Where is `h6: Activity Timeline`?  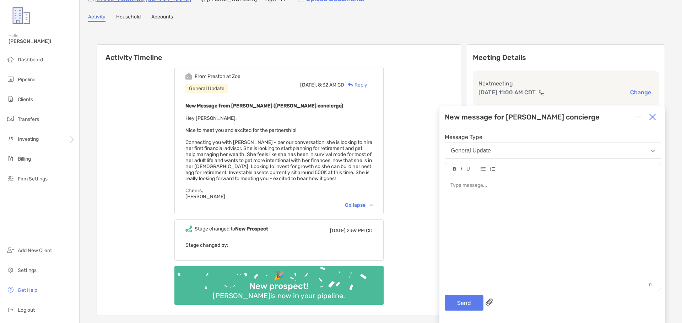 h6: Activity Timeline is located at coordinates (279, 53).